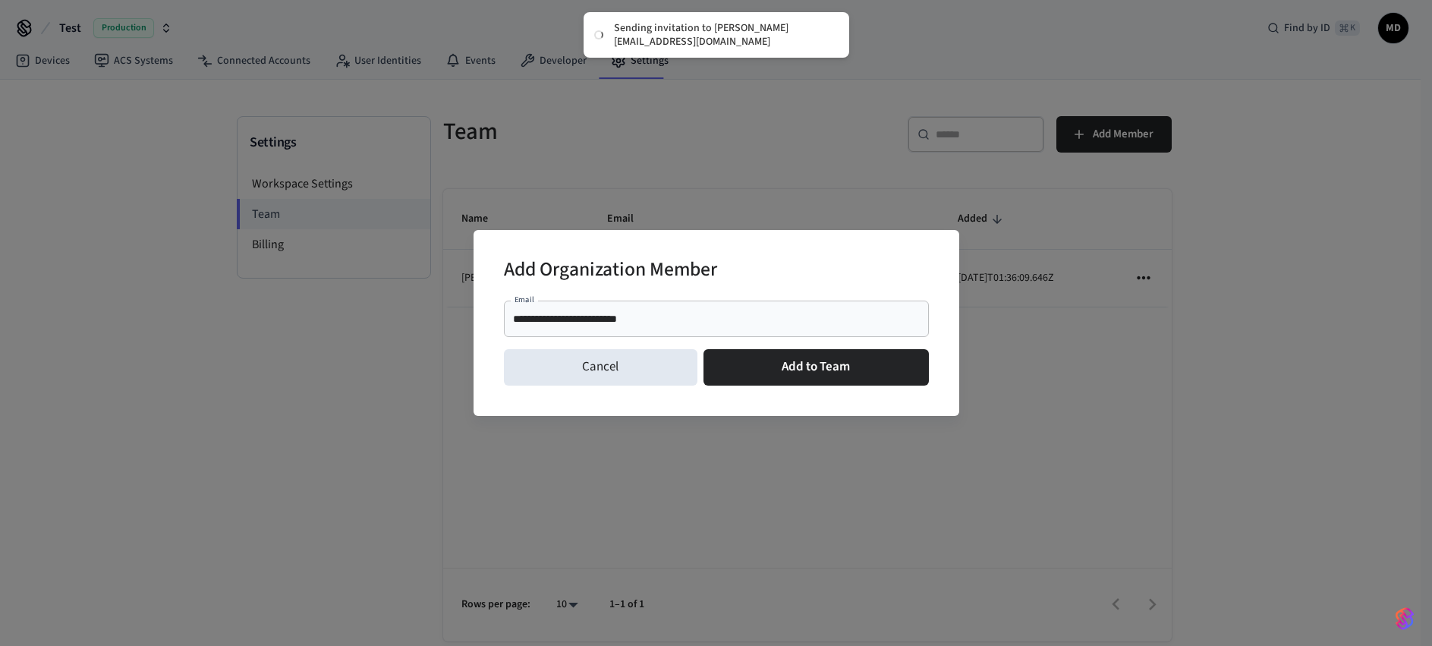 The height and width of the screenshot is (646, 1432). Describe the element at coordinates (524, 299) in the screenshot. I see `label: Email` at that location.